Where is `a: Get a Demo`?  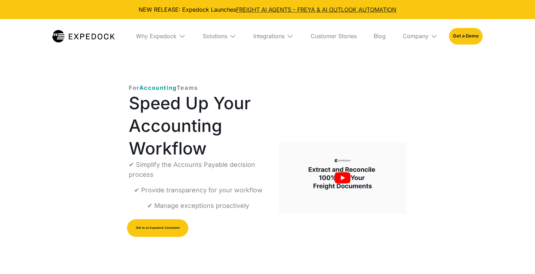
a: Get a Demo is located at coordinates (466, 36).